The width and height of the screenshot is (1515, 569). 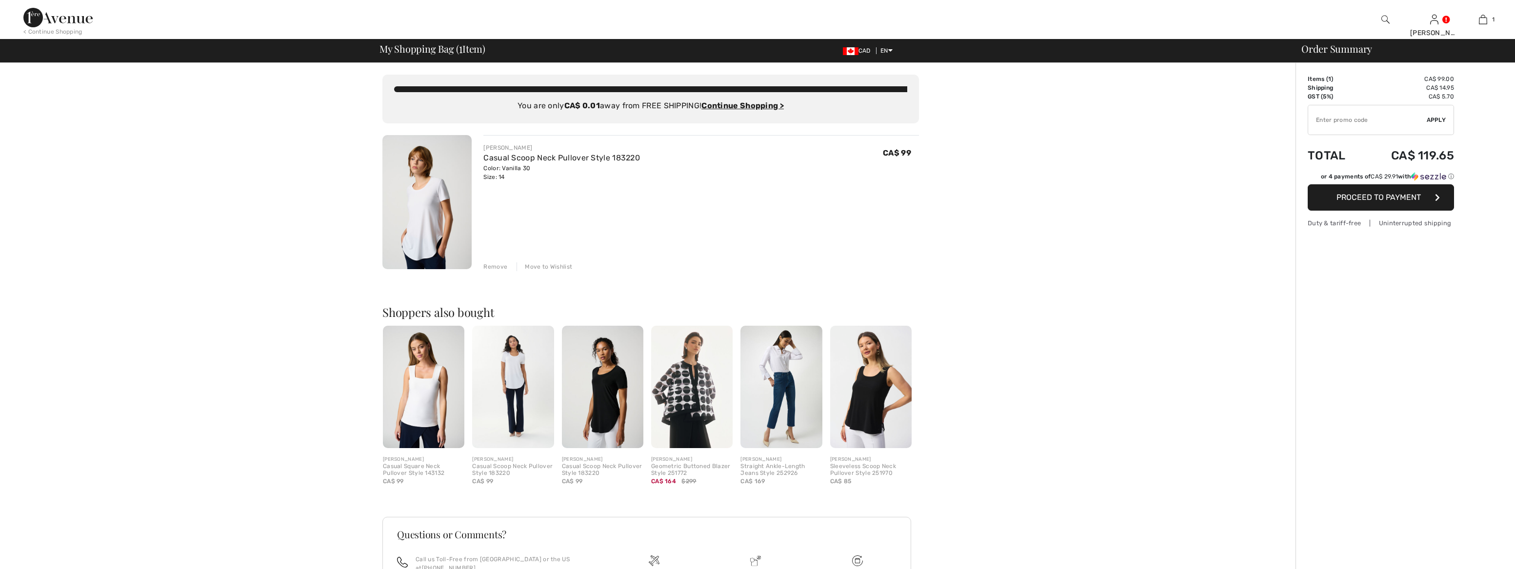 I want to click on a: Casual Scoop Neck Pullover Style 183220, so click(x=561, y=158).